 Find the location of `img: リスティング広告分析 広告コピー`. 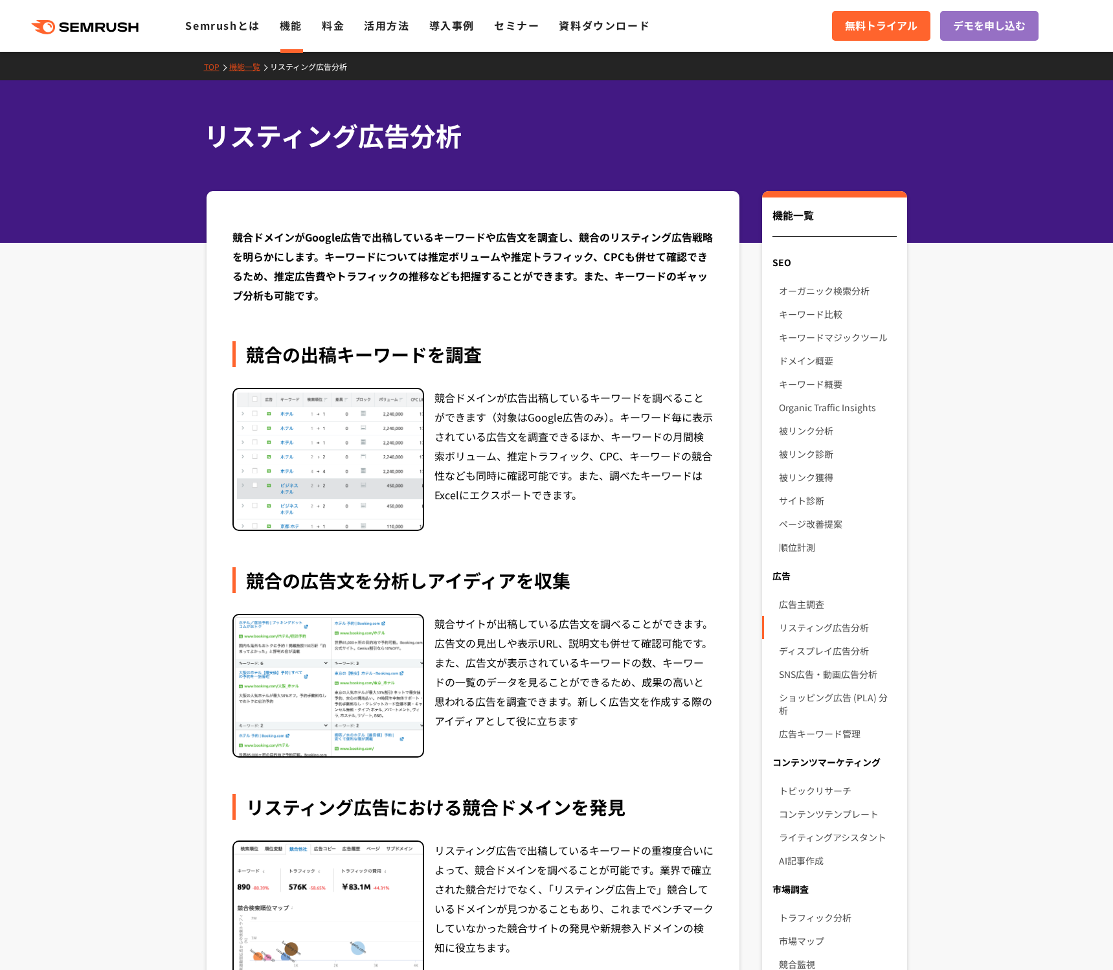

img: リスティング広告分析 広告コピー is located at coordinates (328, 686).